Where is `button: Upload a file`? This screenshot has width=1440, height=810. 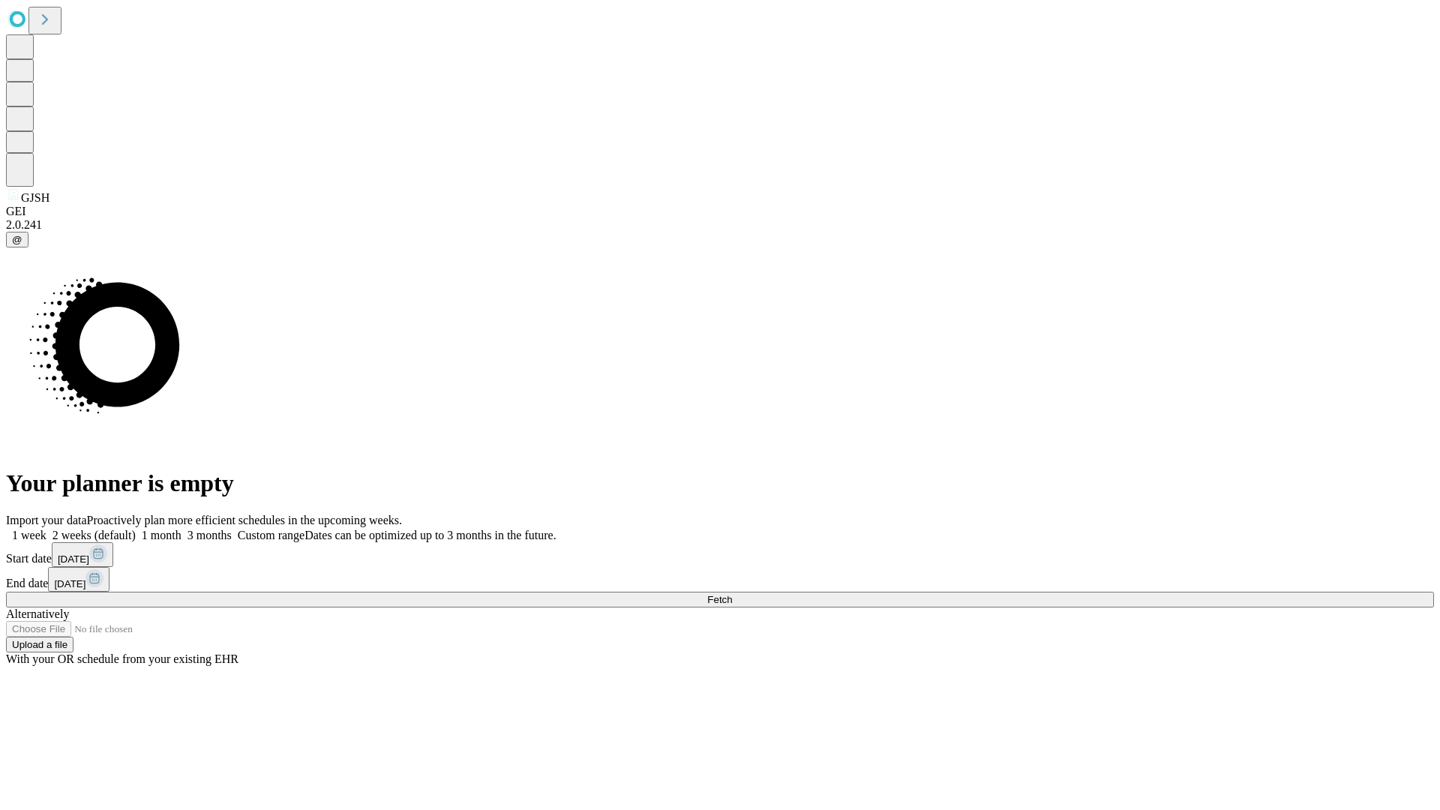 button: Upload a file is located at coordinates (40, 644).